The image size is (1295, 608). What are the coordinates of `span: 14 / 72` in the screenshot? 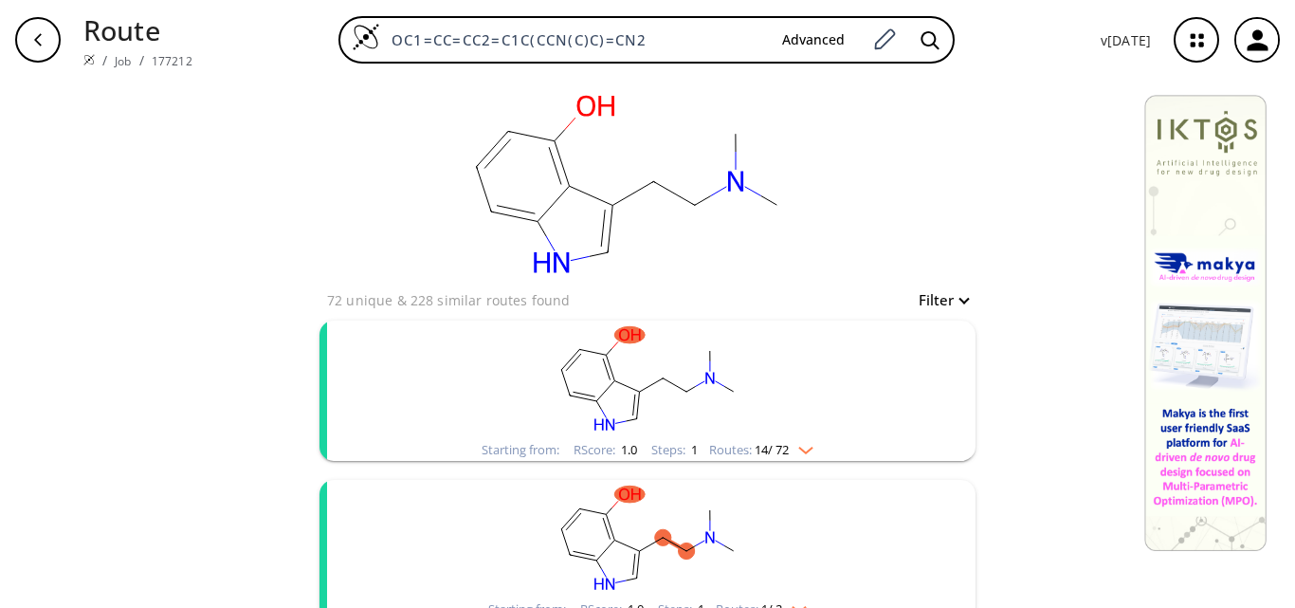 It's located at (772, 449).